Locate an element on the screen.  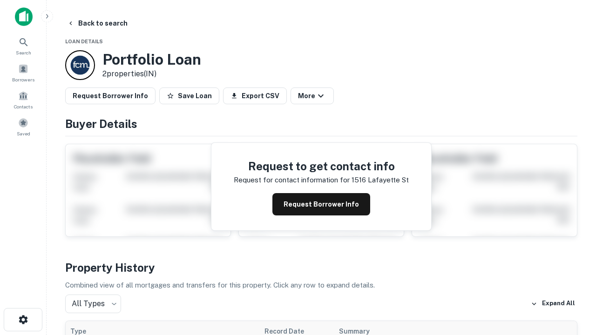
a: Saved is located at coordinates (23, 127).